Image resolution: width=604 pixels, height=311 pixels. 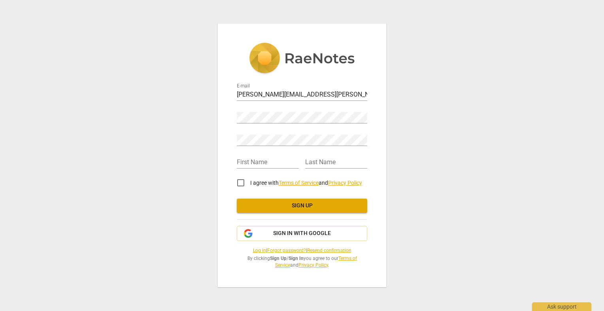 What do you see at coordinates (296, 258) in the screenshot?
I see `b: Sign In` at bounding box center [296, 258].